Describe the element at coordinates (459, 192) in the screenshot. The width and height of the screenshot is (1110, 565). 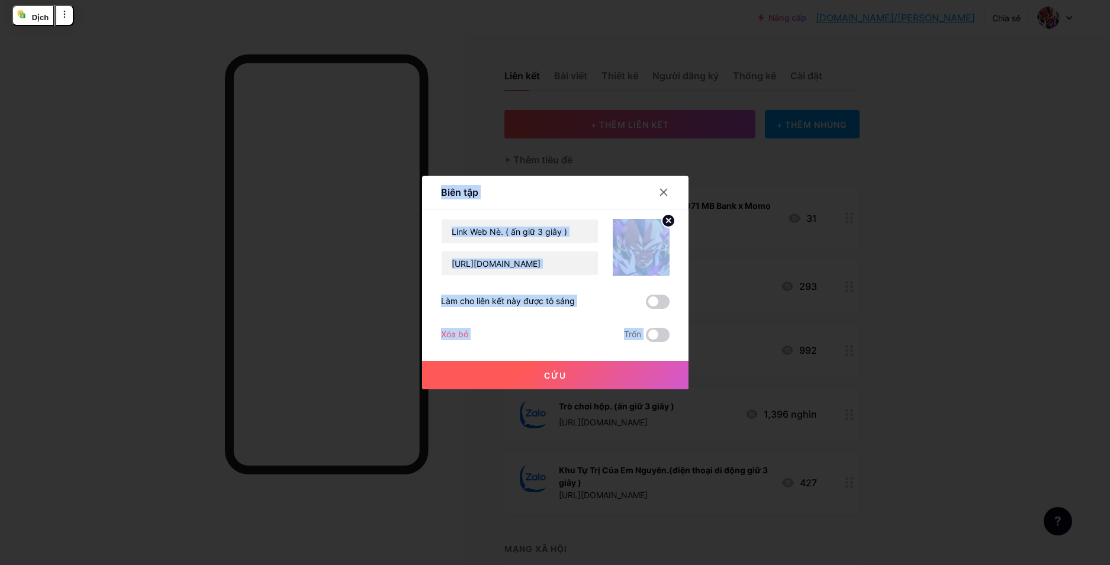
I see `font: Biên tập` at that location.